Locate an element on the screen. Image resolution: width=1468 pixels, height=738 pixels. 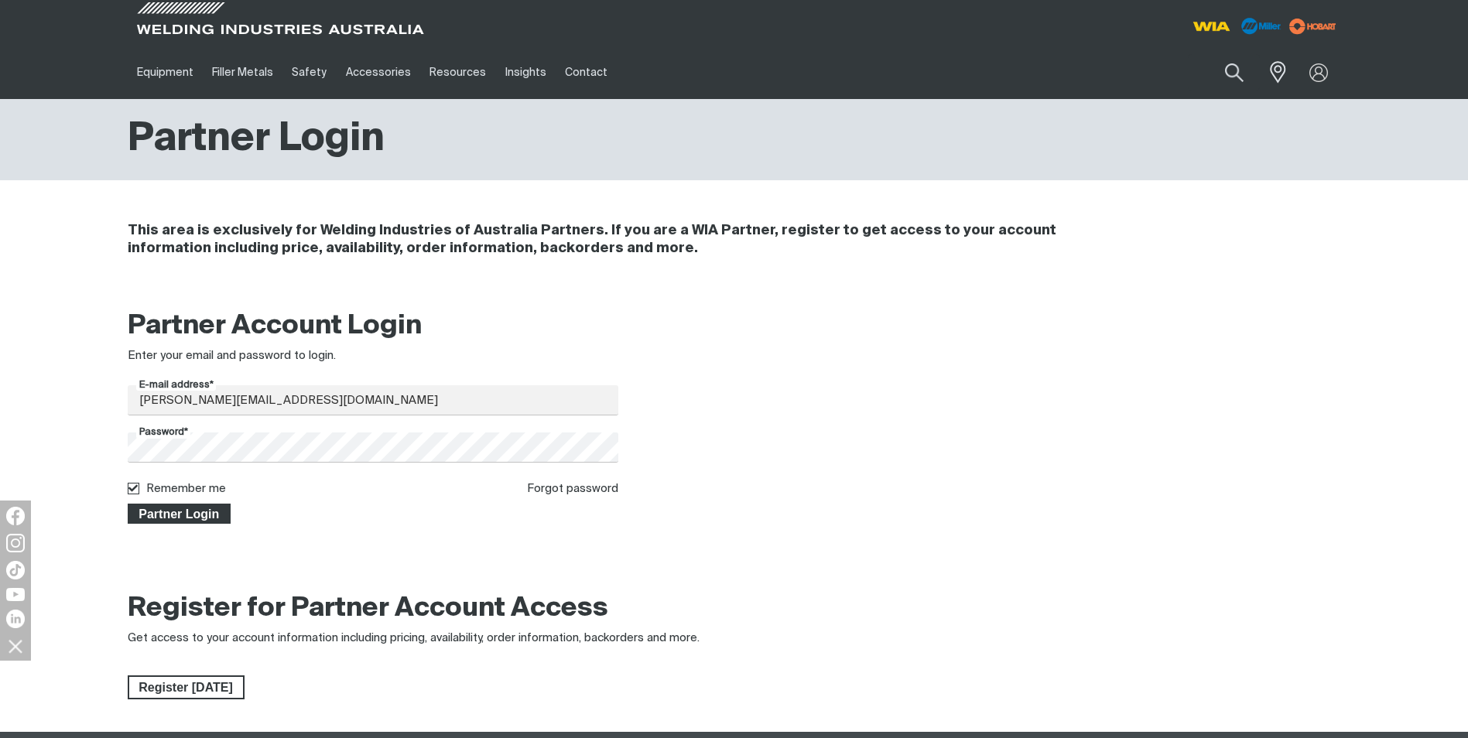
input: Product name or item number... is located at coordinates (1223, 72).